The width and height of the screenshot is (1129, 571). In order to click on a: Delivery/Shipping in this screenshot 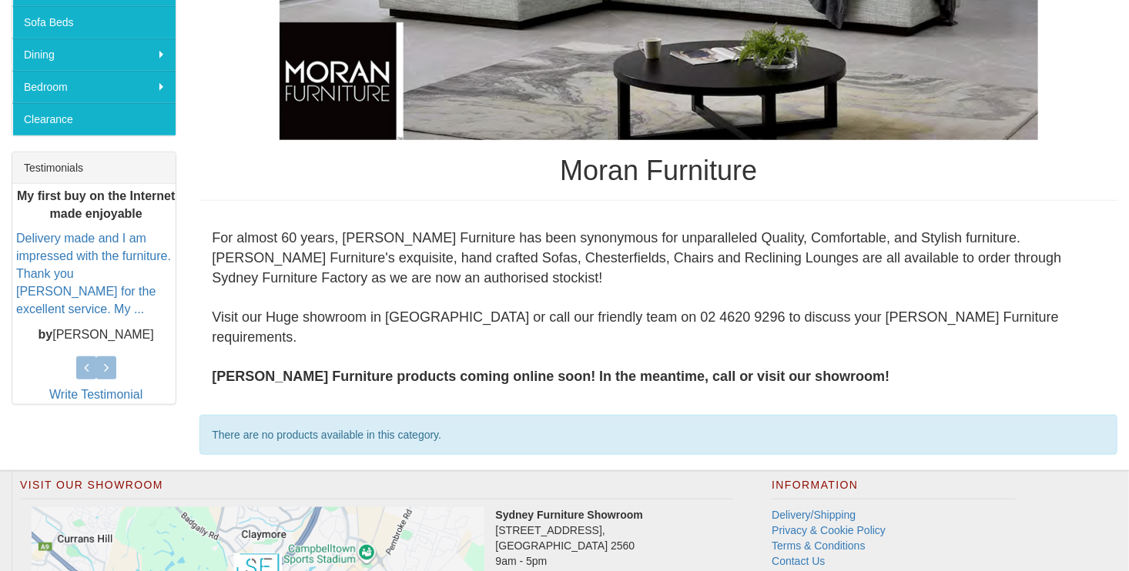, I will do `click(813, 515)`.